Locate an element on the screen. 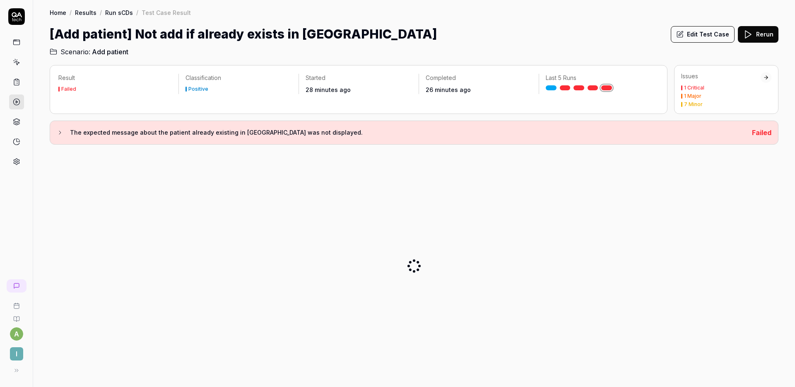 The image size is (795, 387). button: I is located at coordinates (16, 351).